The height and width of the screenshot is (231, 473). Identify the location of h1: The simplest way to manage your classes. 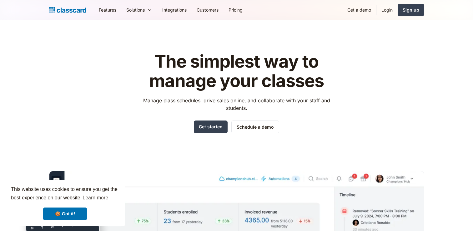
(236, 71).